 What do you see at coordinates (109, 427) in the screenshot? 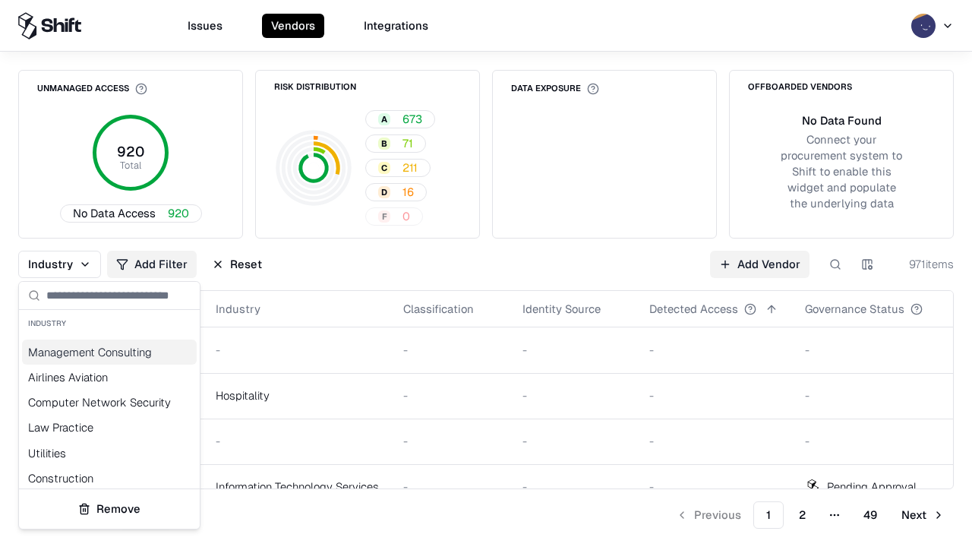
I see `div: Law Practice` at bounding box center [109, 427].